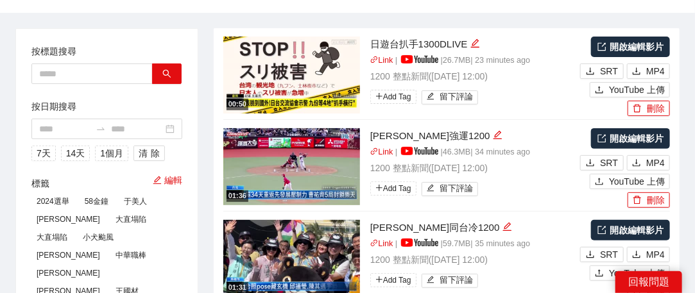 The image size is (695, 293). I want to click on label: 按日期搜尋, so click(54, 106).